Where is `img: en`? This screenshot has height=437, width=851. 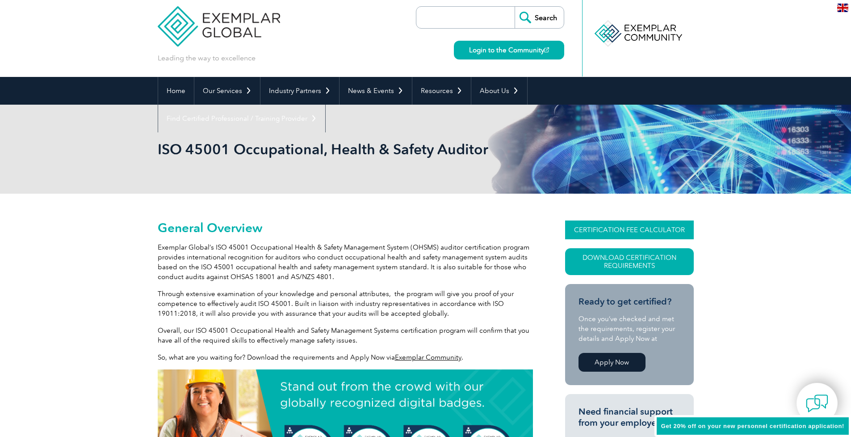
img: en is located at coordinates (843, 8).